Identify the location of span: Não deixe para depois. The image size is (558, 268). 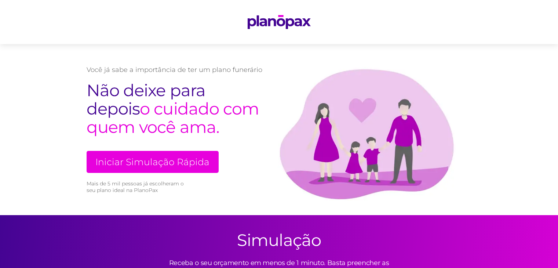
(146, 99).